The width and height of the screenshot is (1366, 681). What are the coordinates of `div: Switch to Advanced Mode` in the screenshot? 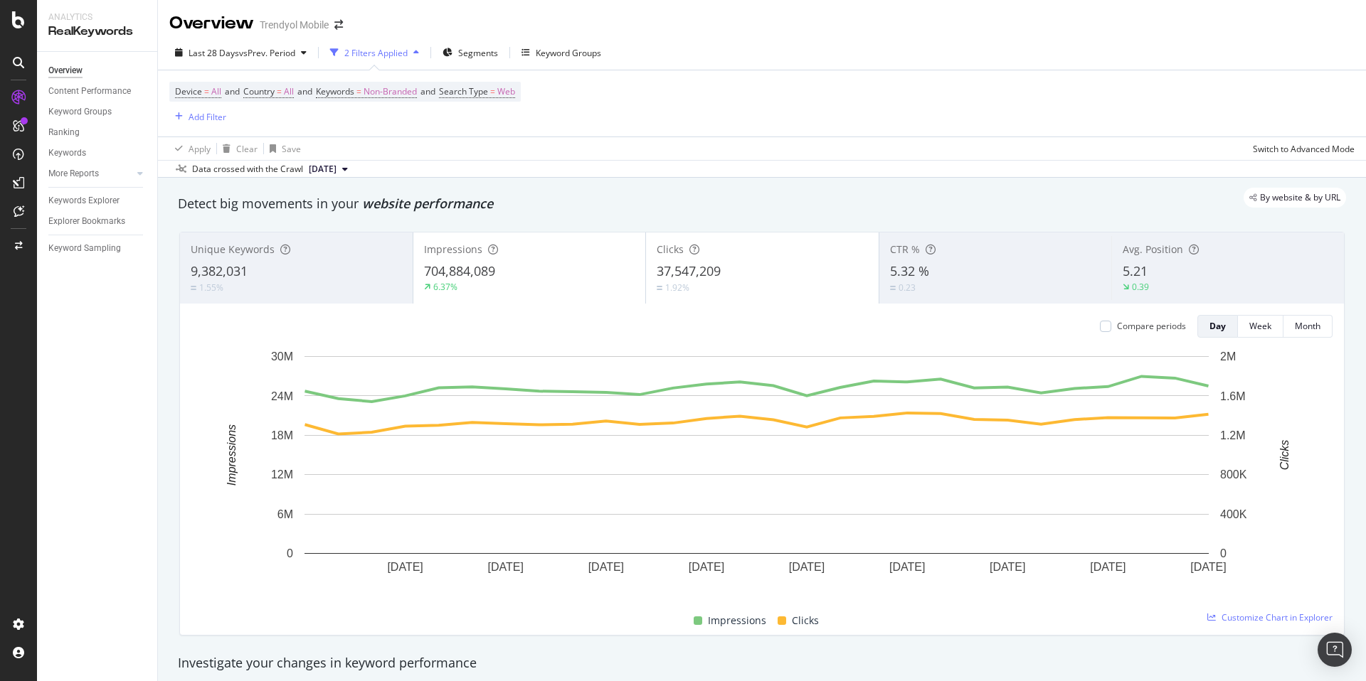 It's located at (1303, 149).